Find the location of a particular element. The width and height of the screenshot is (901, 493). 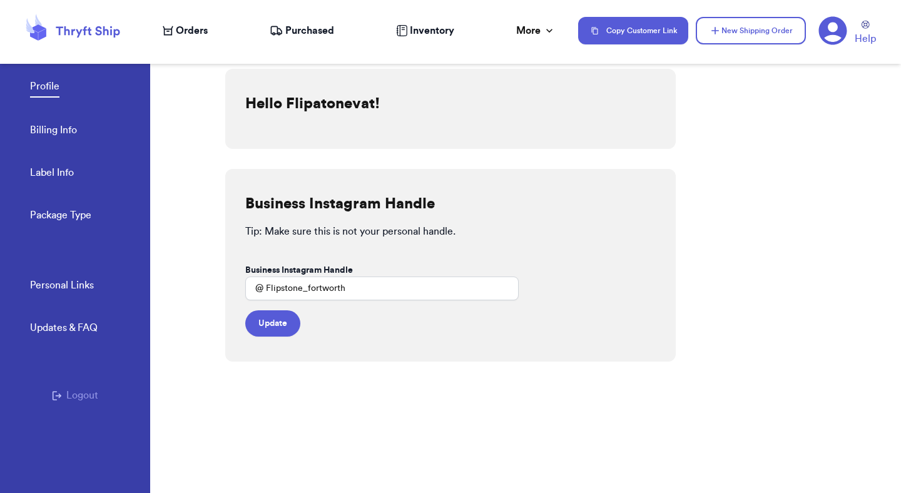

div: Updates & FAQ is located at coordinates (64, 328).